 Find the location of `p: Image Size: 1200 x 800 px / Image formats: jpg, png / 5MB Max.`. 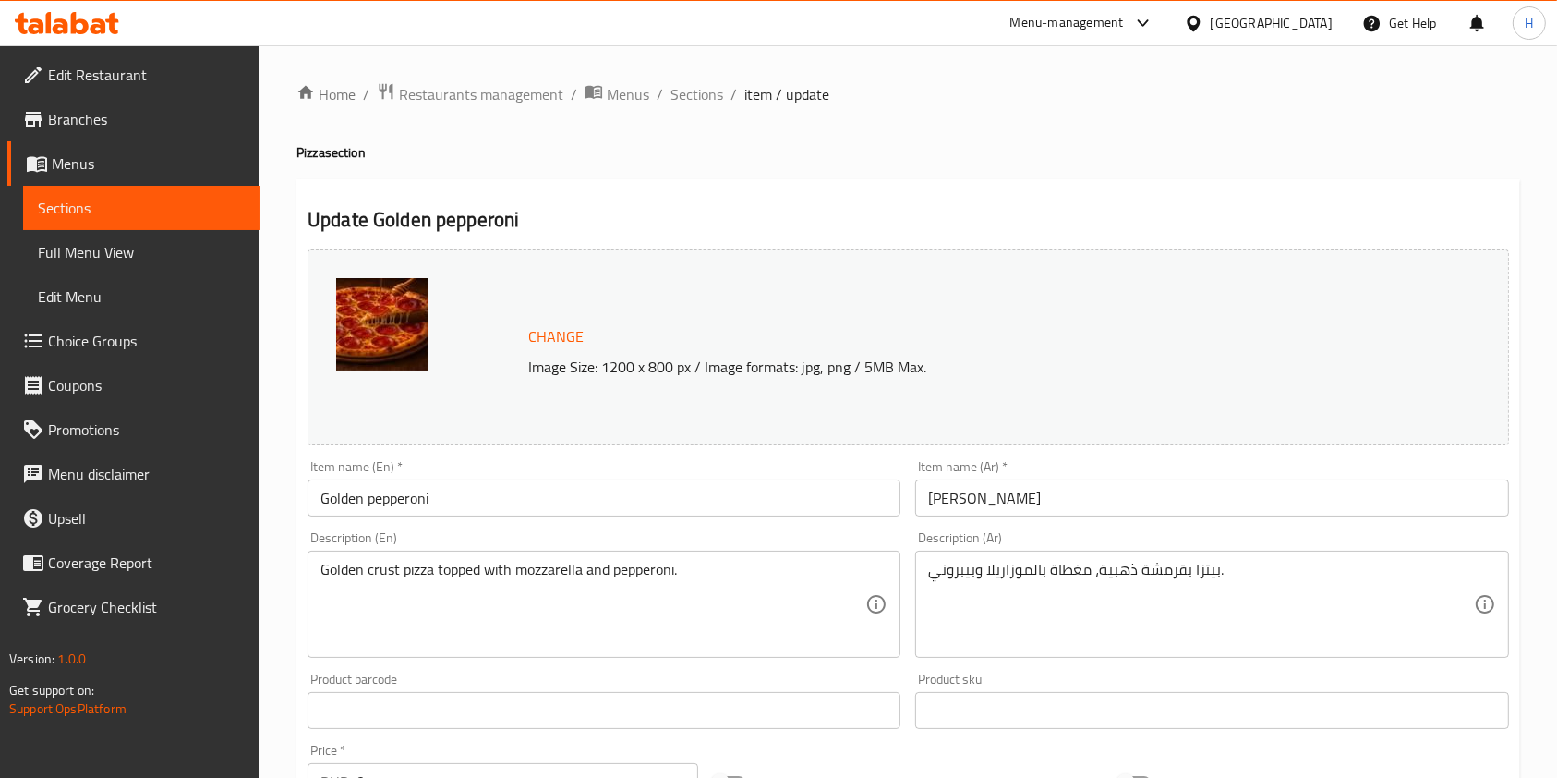

p: Image Size: 1200 x 800 px / Image formats: jpg, png / 5MB Max. is located at coordinates (950, 367).